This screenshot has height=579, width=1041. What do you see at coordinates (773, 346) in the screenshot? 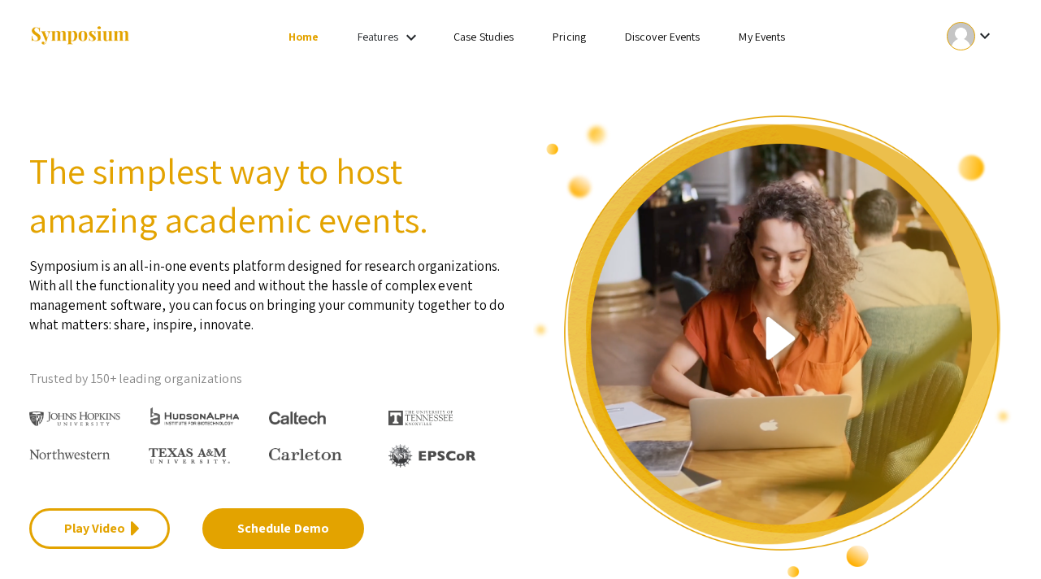
I see `img: video overview of Symposium` at bounding box center [773, 346].